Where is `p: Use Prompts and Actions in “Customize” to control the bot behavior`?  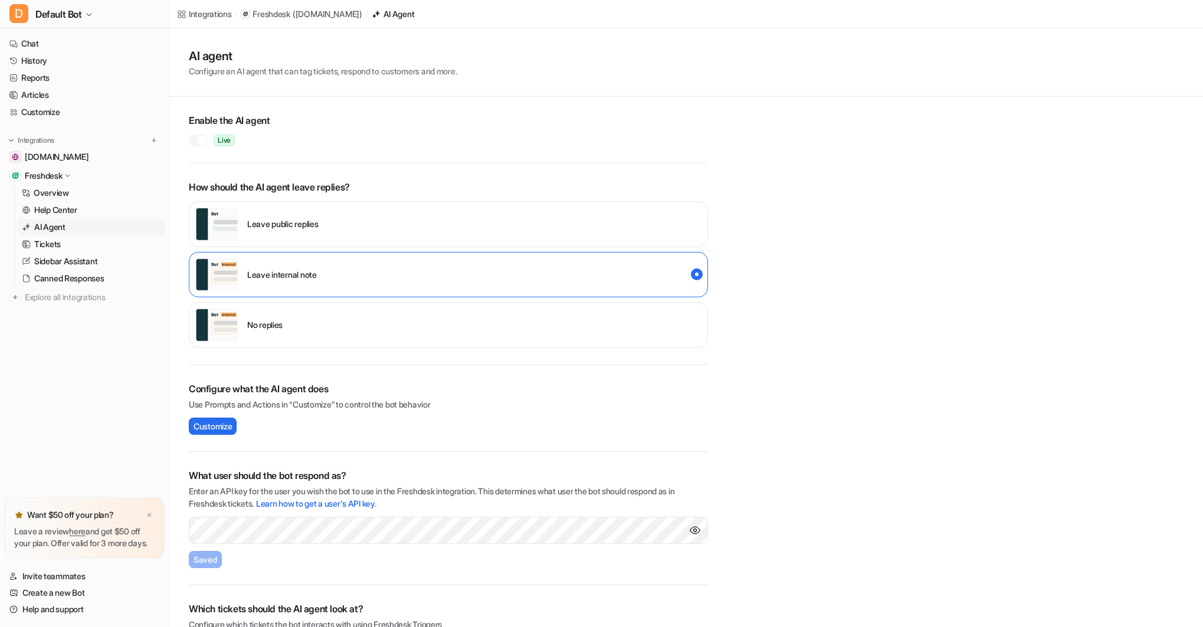
p: Use Prompts and Actions in “Customize” to control the bot behavior is located at coordinates (448, 404).